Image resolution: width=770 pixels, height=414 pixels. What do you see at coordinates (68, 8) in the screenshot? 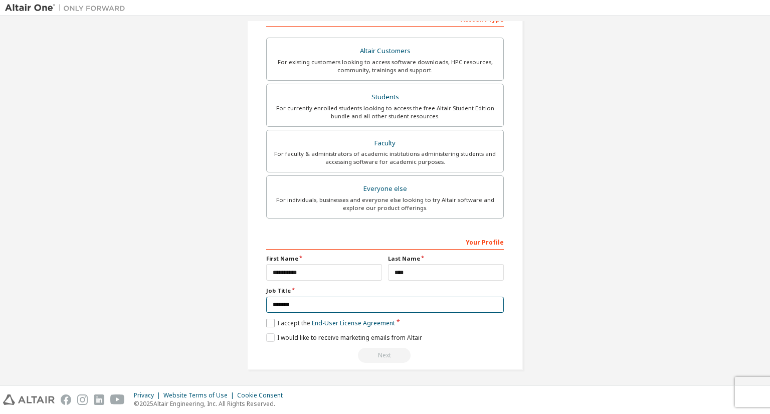
I see `img: Altair One` at bounding box center [68, 8].